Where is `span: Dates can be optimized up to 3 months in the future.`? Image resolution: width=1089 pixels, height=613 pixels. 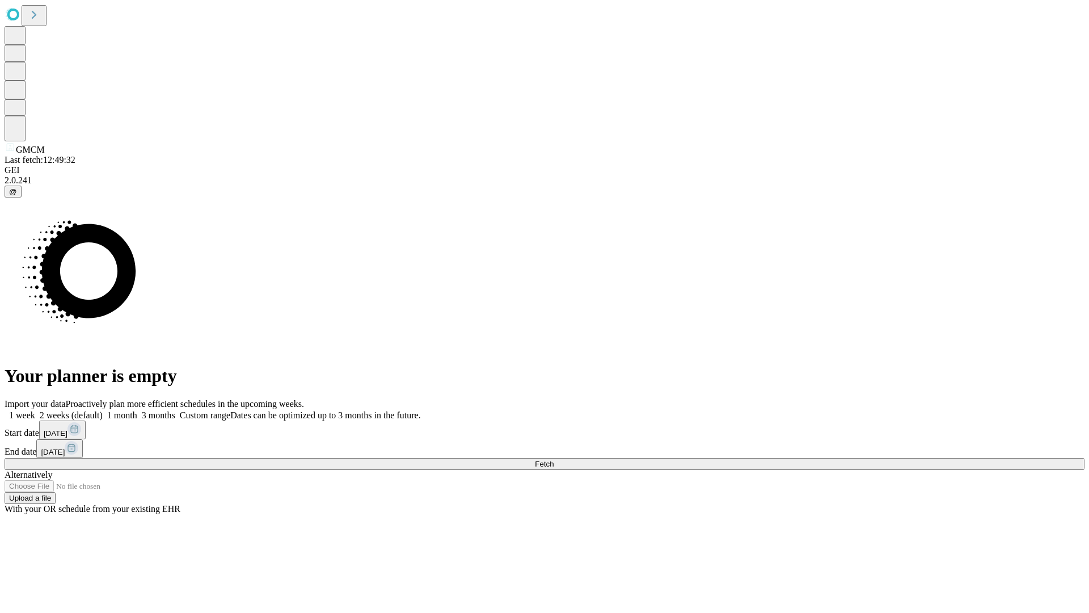
span: Dates can be optimized up to 3 months in the future. is located at coordinates (325, 415).